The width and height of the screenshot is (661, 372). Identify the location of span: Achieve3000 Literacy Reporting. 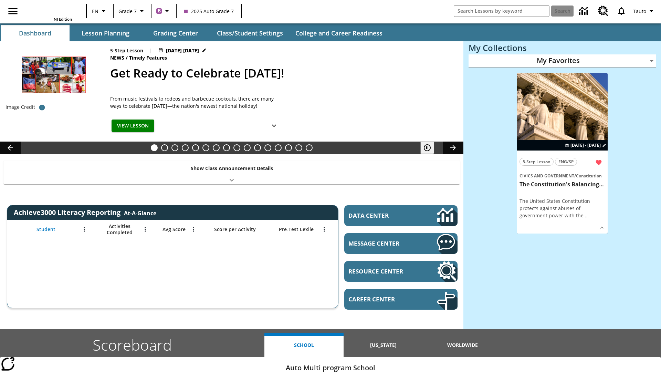
(85, 212).